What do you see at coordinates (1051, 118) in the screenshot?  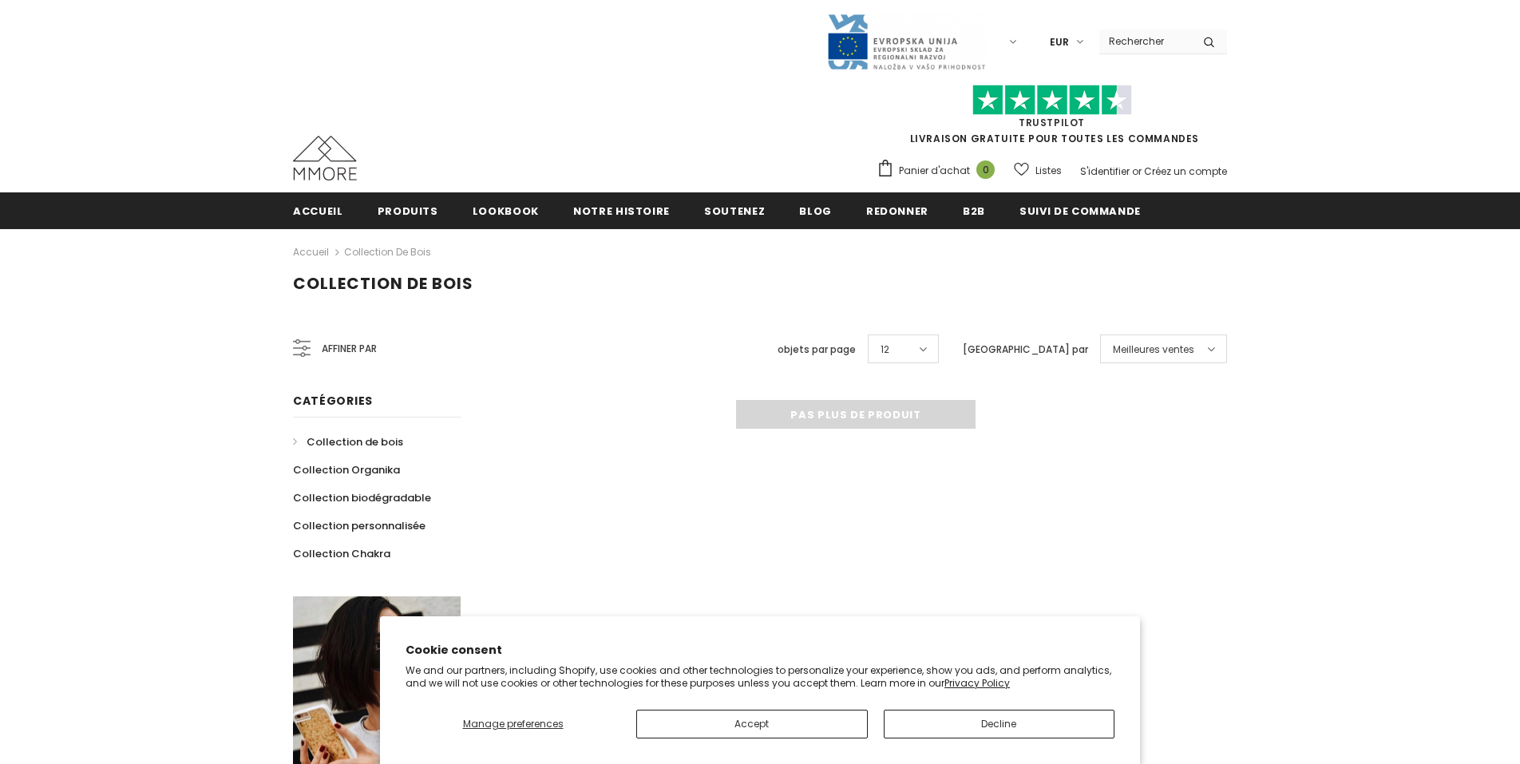 I see `span: LIVRAISON GRATUITE POUR TOUTES LES COMMANDES` at bounding box center [1051, 118].